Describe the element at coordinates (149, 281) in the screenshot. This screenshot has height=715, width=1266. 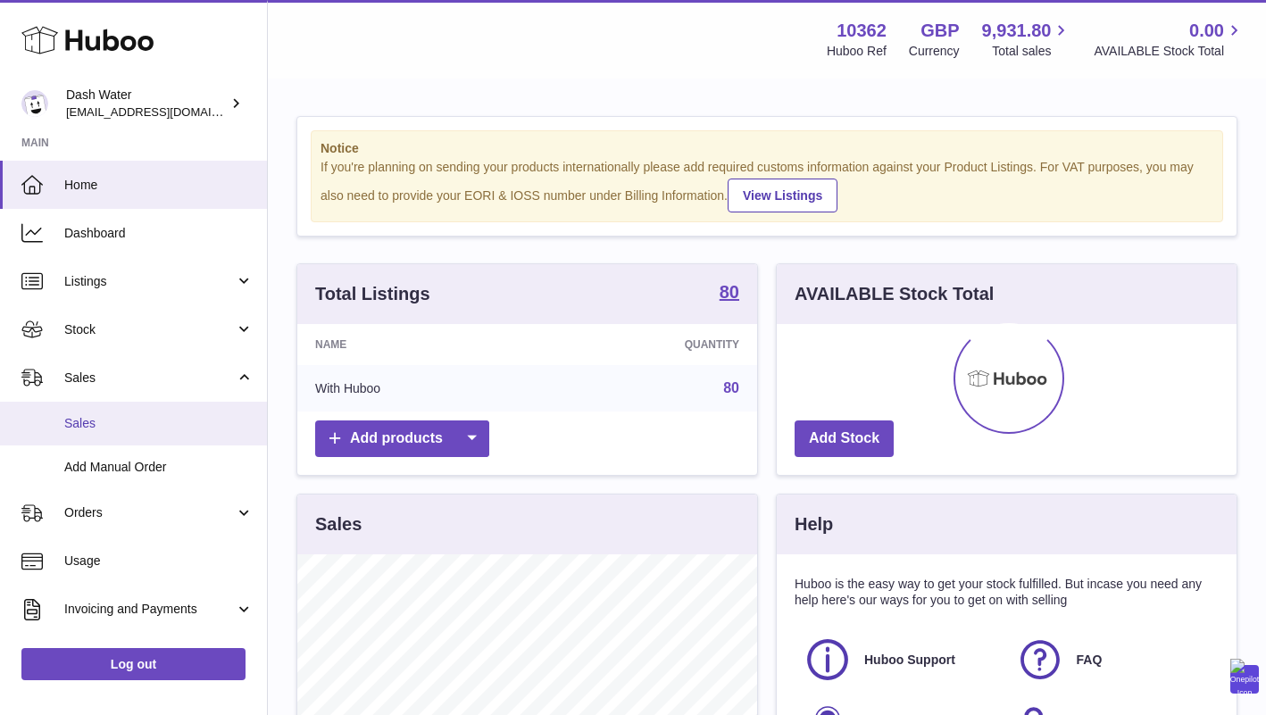
I see `span: Listings` at that location.